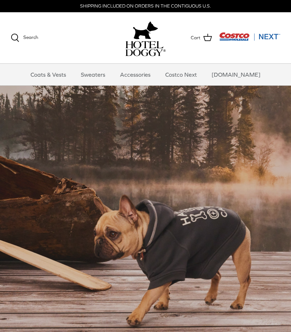 The width and height of the screenshot is (291, 332). I want to click on img: Costco Next, so click(250, 36).